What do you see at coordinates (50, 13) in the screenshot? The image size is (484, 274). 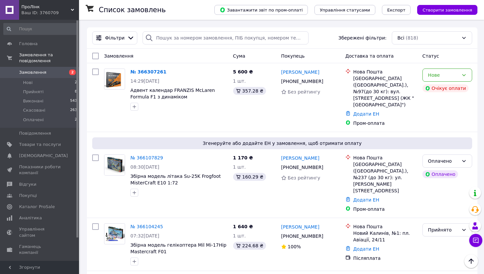 I see `div: Ваш ID: 3760709` at bounding box center [50, 13].